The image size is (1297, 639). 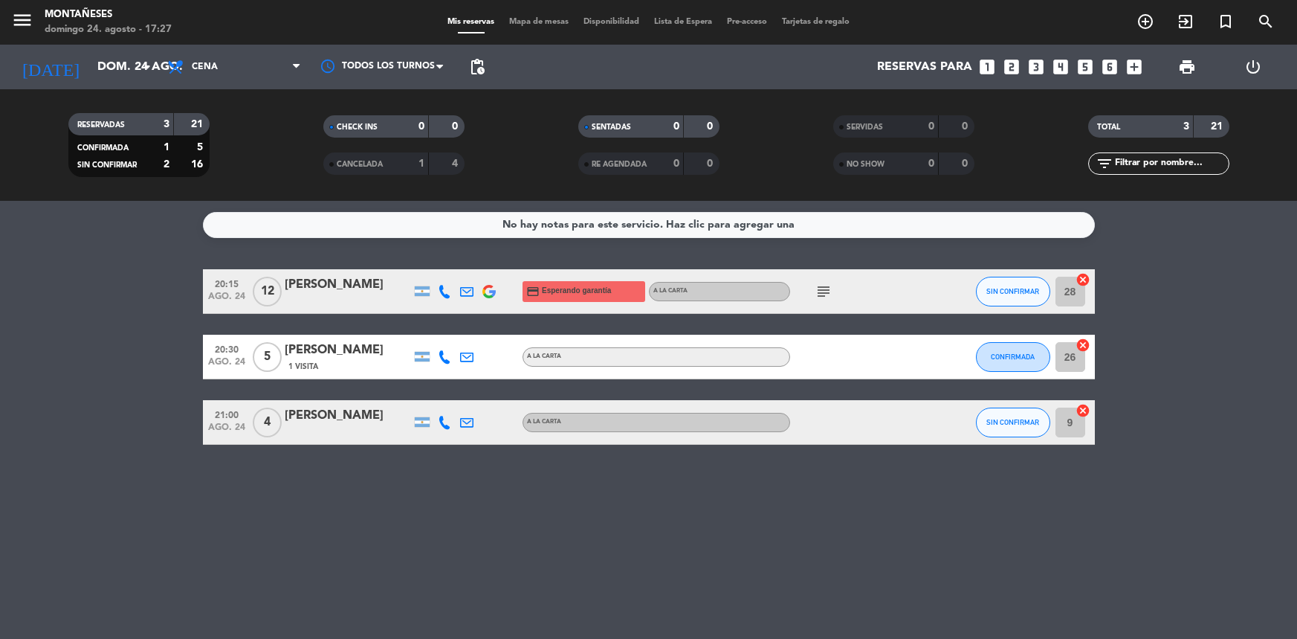 I want to click on span: Esperando garantía, so click(x=576, y=291).